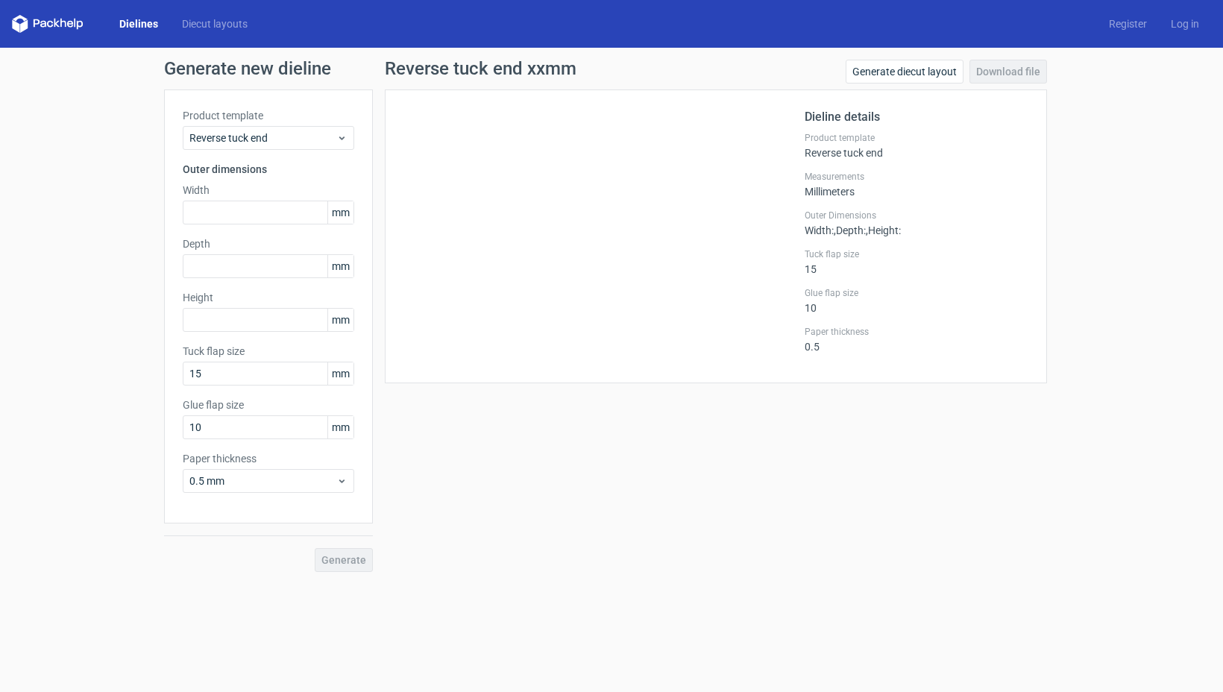 This screenshot has width=1223, height=692. Describe the element at coordinates (268, 244) in the screenshot. I see `label: Depth` at that location.